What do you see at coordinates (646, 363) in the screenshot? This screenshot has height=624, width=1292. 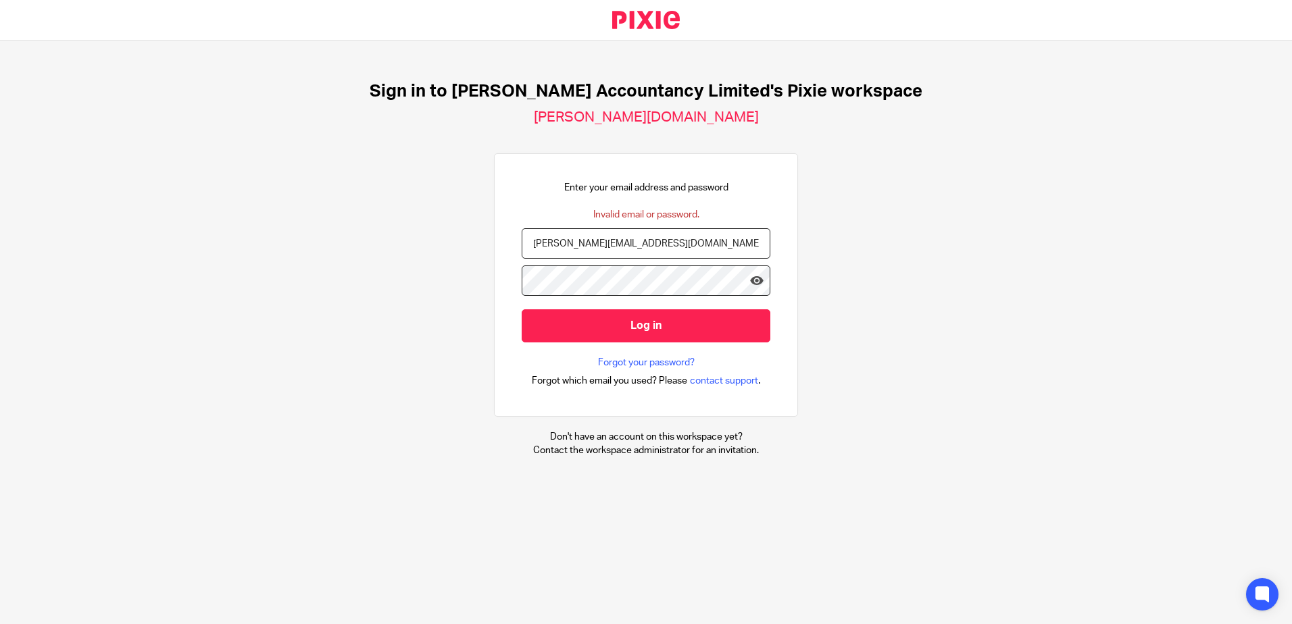 I see `a: Forgot your password?` at bounding box center [646, 363].